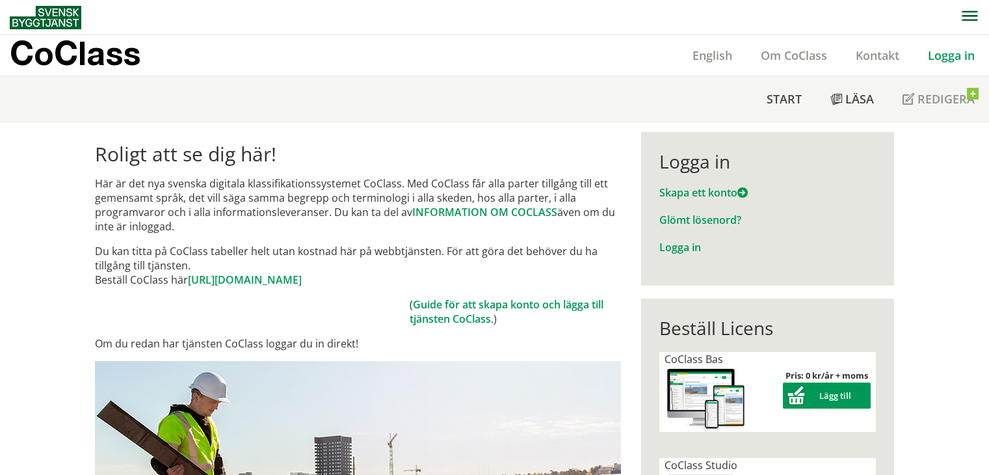  I want to click on p: Om du redan har tjänsten CoClass loggar du in direkt!, so click(358, 343).